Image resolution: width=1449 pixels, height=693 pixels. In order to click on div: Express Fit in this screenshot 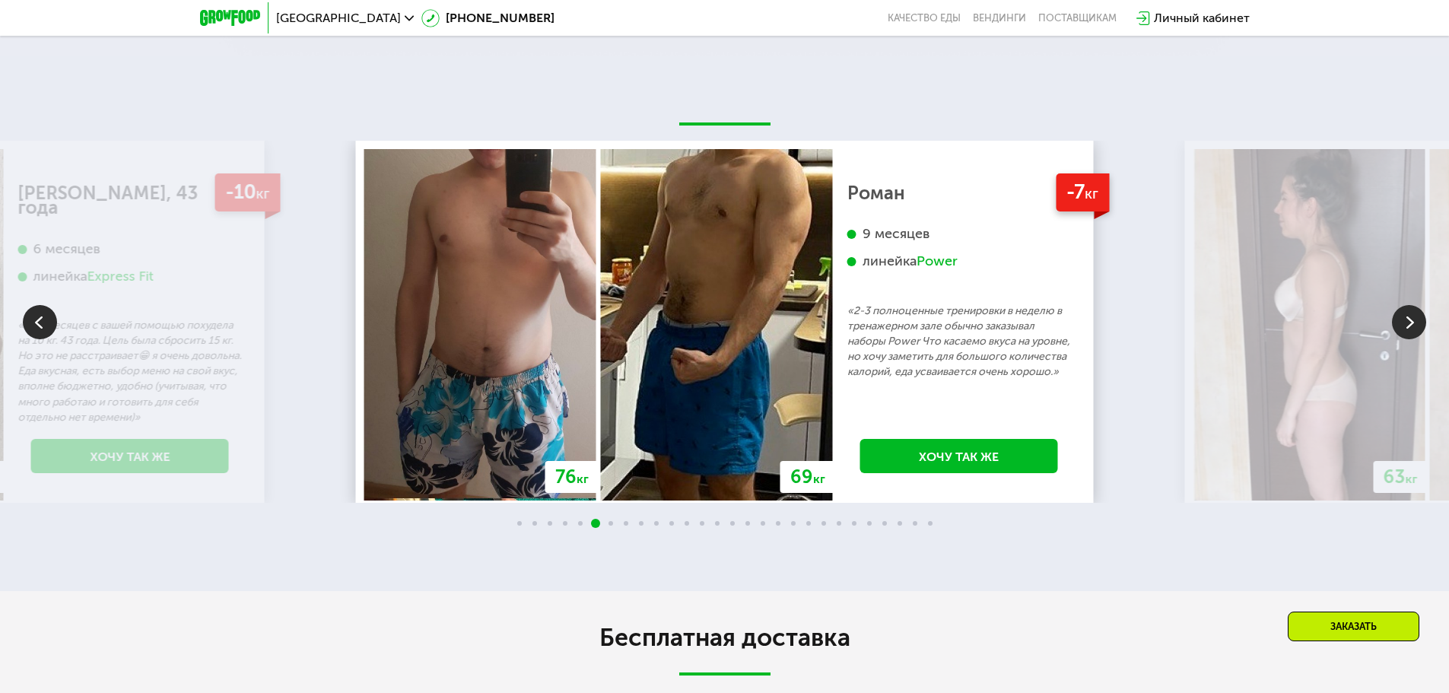, I will do `click(120, 276)`.